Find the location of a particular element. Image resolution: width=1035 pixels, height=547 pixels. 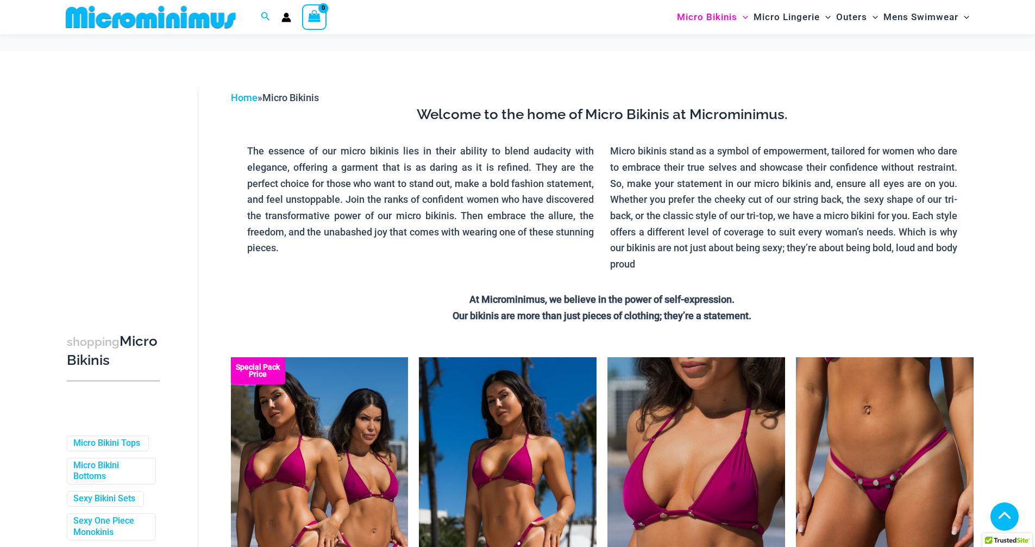

span: Mens Swimwear is located at coordinates (921, 17).